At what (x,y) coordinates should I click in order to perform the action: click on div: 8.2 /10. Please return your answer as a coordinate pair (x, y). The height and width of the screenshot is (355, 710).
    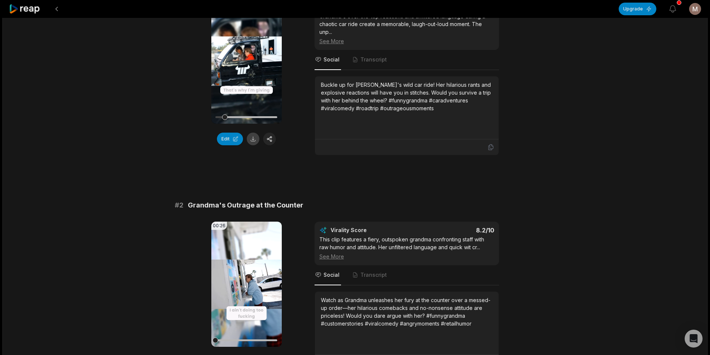
    Looking at the image, I should click on (454, 230).